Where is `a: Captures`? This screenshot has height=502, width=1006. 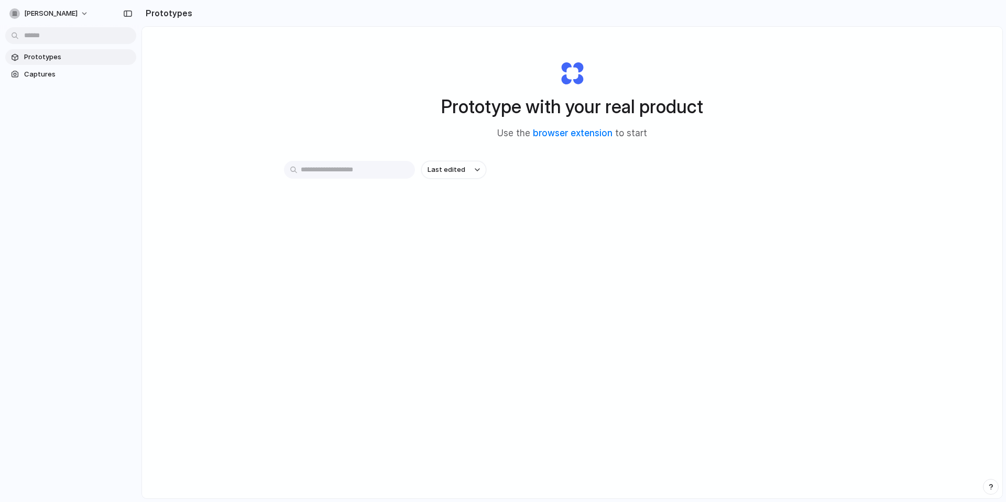 a: Captures is located at coordinates (71, 74).